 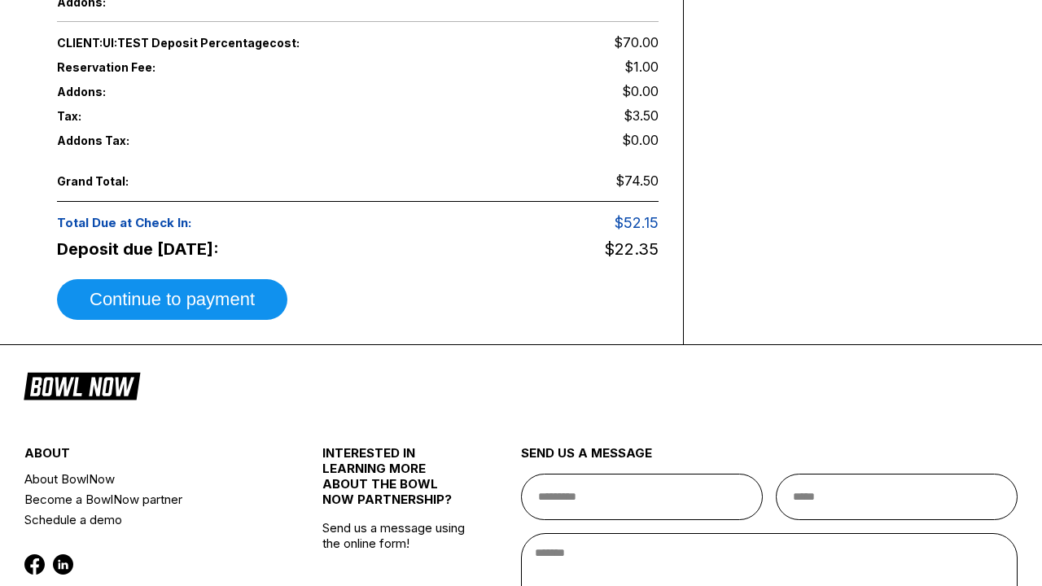 What do you see at coordinates (148, 499) in the screenshot?
I see `a: Become a BowlNow partner` at bounding box center [148, 499].